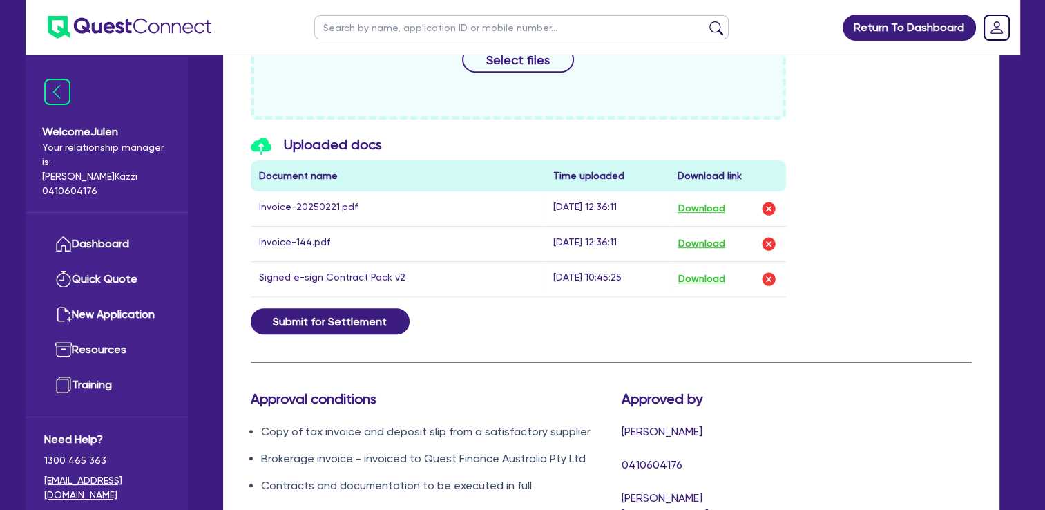 The width and height of the screenshot is (1045, 510). Describe the element at coordinates (652, 464) in the screenshot. I see `span: 0410604176` at that location.